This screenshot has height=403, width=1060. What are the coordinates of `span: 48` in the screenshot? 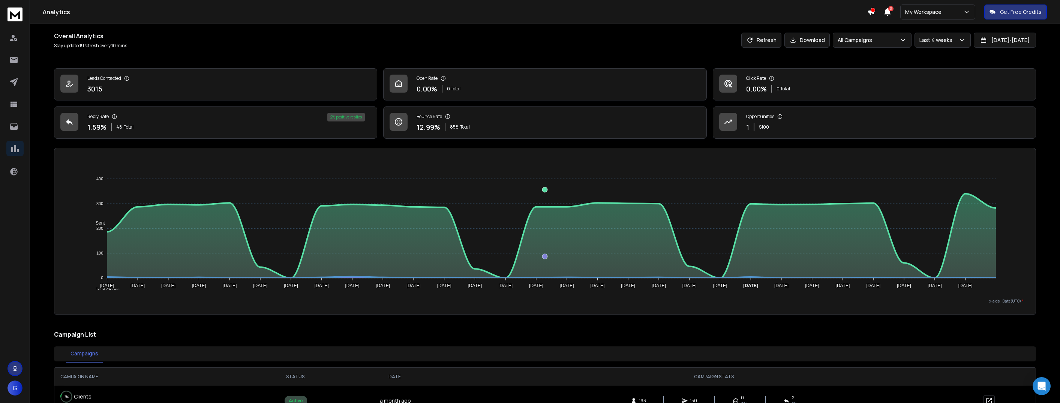 It's located at (119, 127).